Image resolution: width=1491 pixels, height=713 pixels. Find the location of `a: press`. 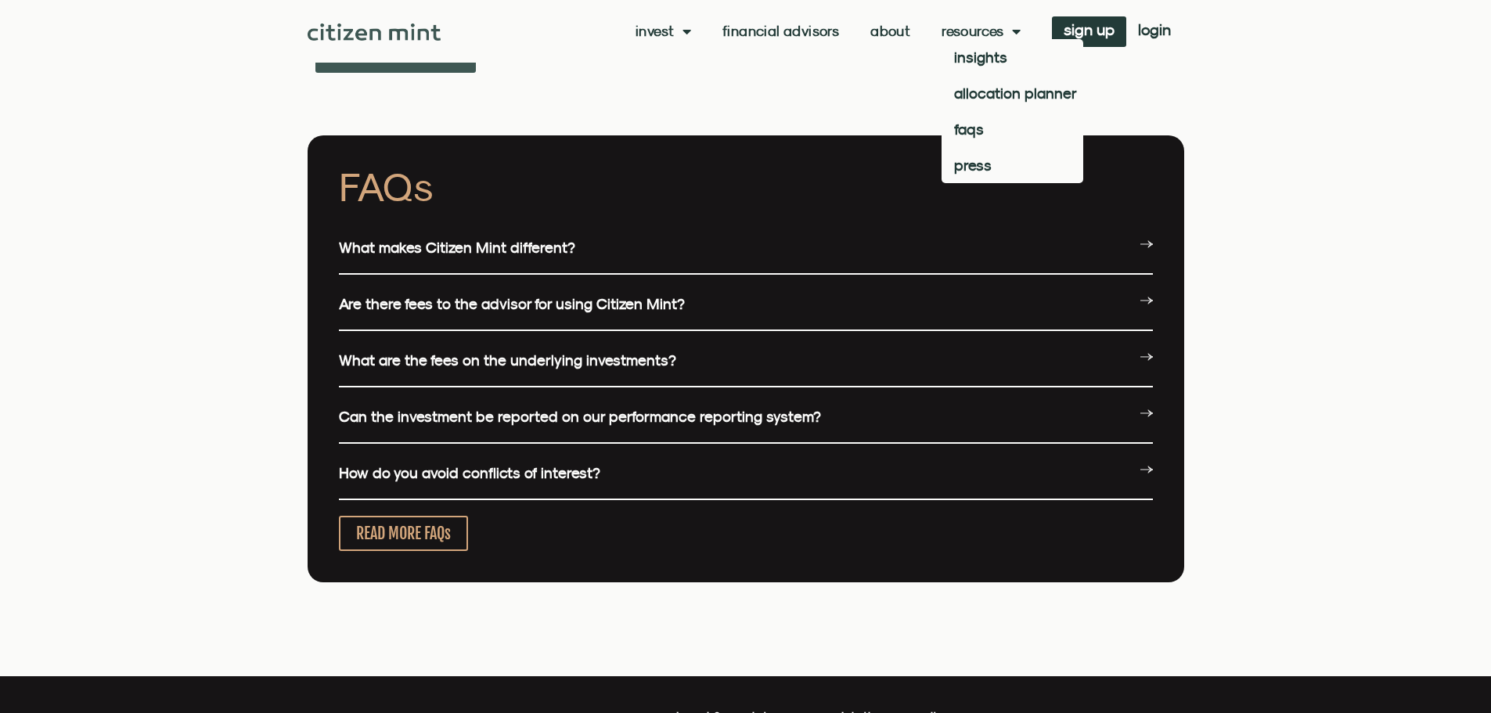

a: press is located at coordinates (1012, 165).